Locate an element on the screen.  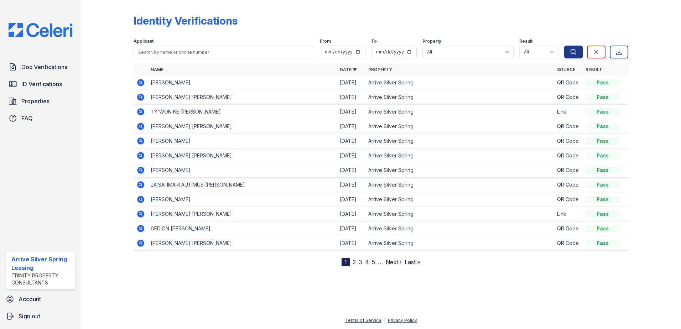
a: Name is located at coordinates (157, 69).